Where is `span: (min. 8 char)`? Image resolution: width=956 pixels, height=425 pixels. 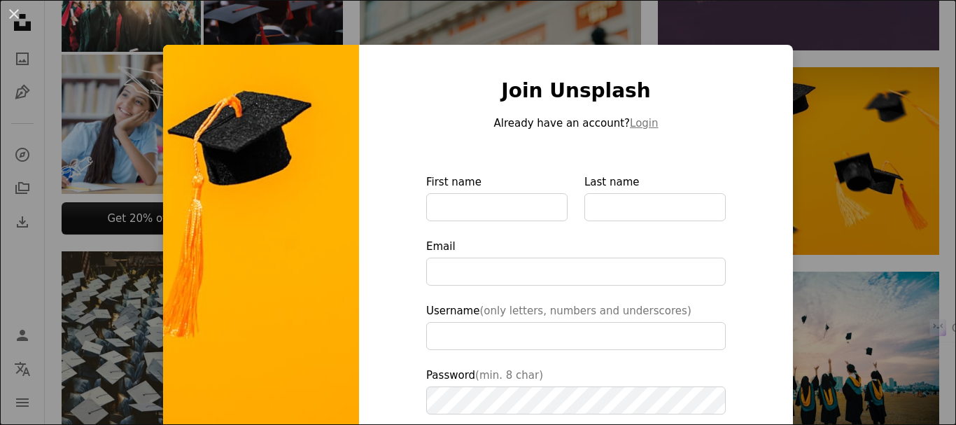 span: (min. 8 char) is located at coordinates (509, 375).